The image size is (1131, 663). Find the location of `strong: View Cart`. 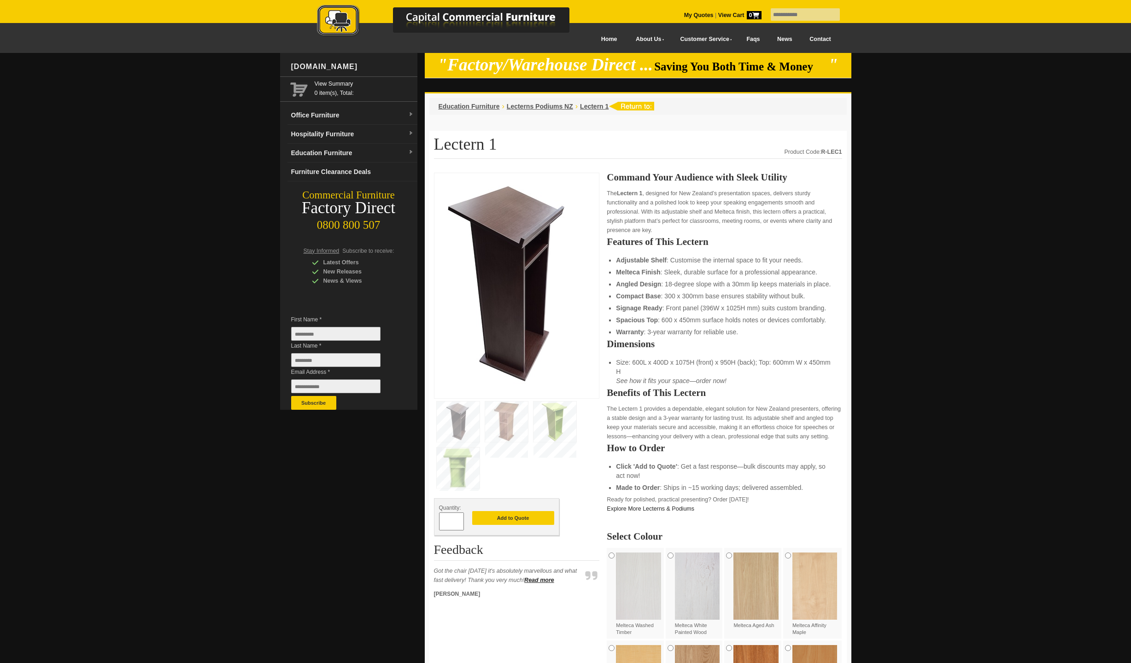

strong: View Cart is located at coordinates (740, 15).